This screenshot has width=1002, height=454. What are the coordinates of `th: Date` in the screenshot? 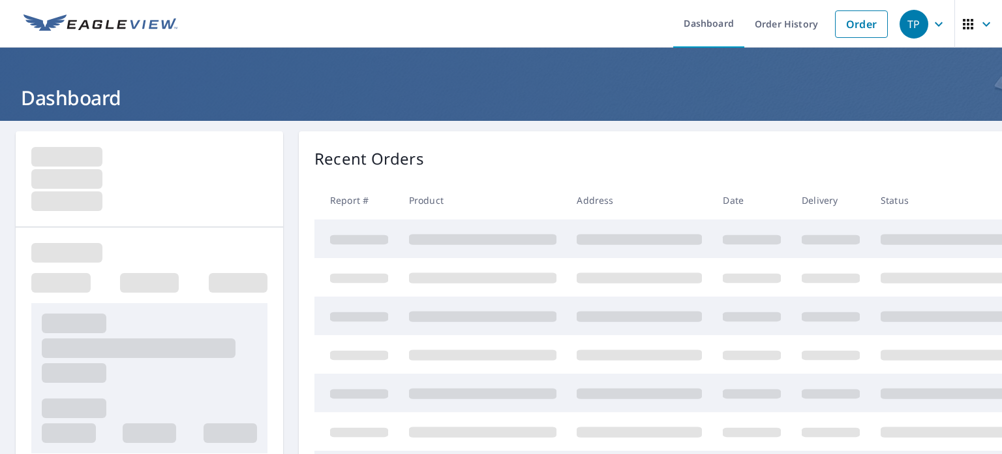 It's located at (752, 200).